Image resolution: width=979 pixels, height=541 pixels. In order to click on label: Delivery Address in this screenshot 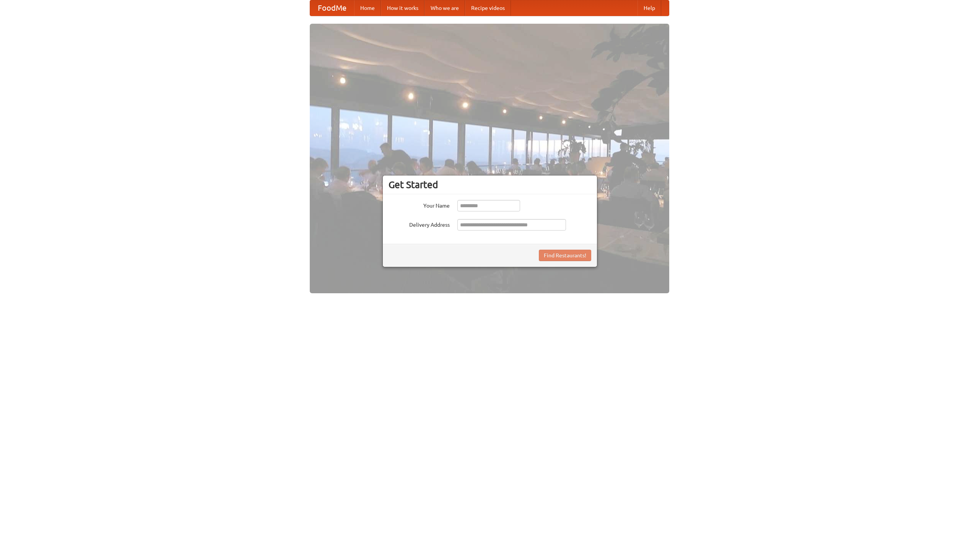, I will do `click(419, 224)`.